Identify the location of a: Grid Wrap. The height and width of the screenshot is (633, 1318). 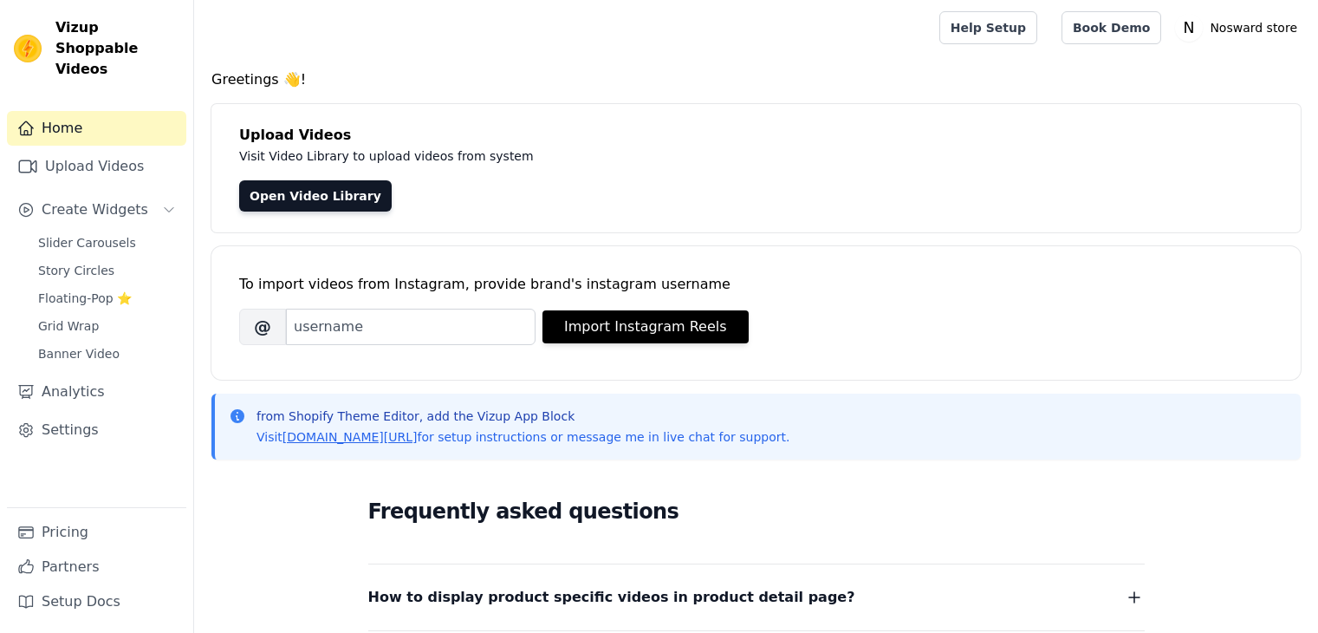
(107, 326).